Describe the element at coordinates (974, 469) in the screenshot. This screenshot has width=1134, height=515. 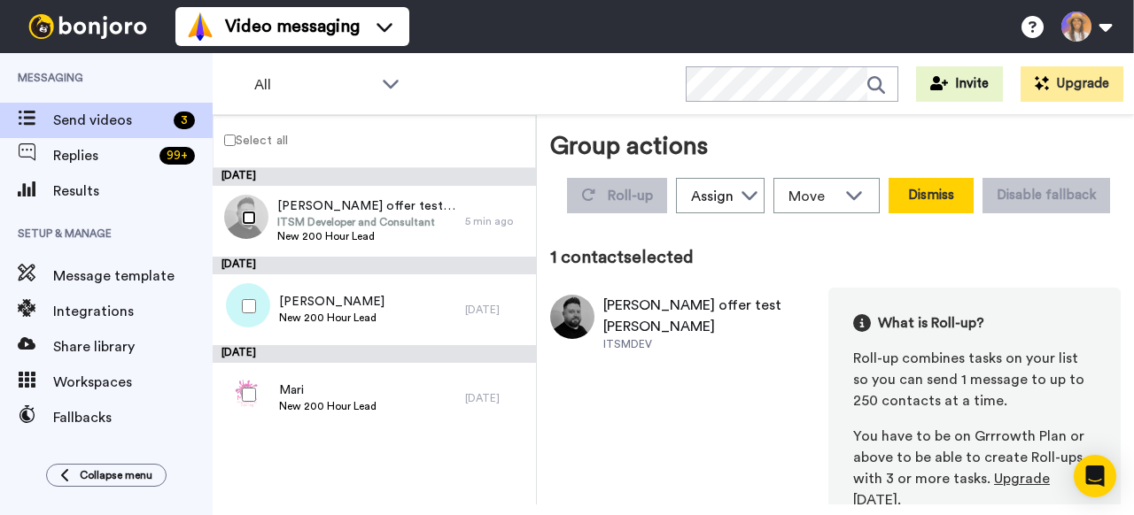
I see `div: You have to be on Grrrowth Plan or above to be able to create Roll-ups with 3 or more tasks. .` at that location.